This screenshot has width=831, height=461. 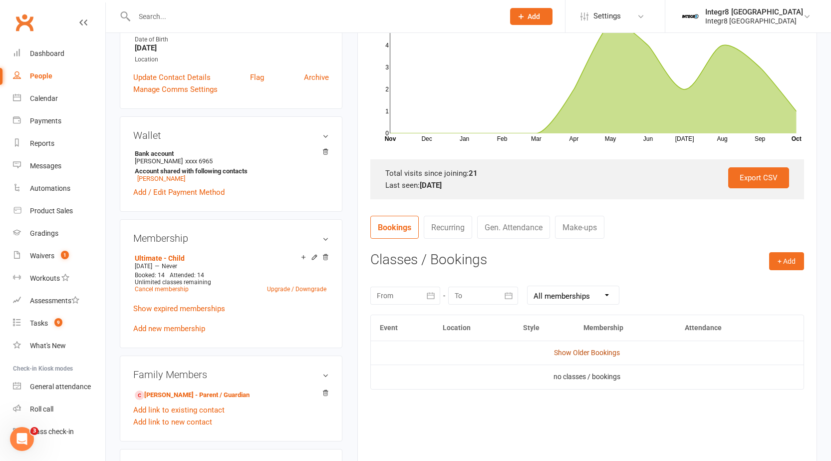 I want to click on a: Gradings, so click(x=59, y=233).